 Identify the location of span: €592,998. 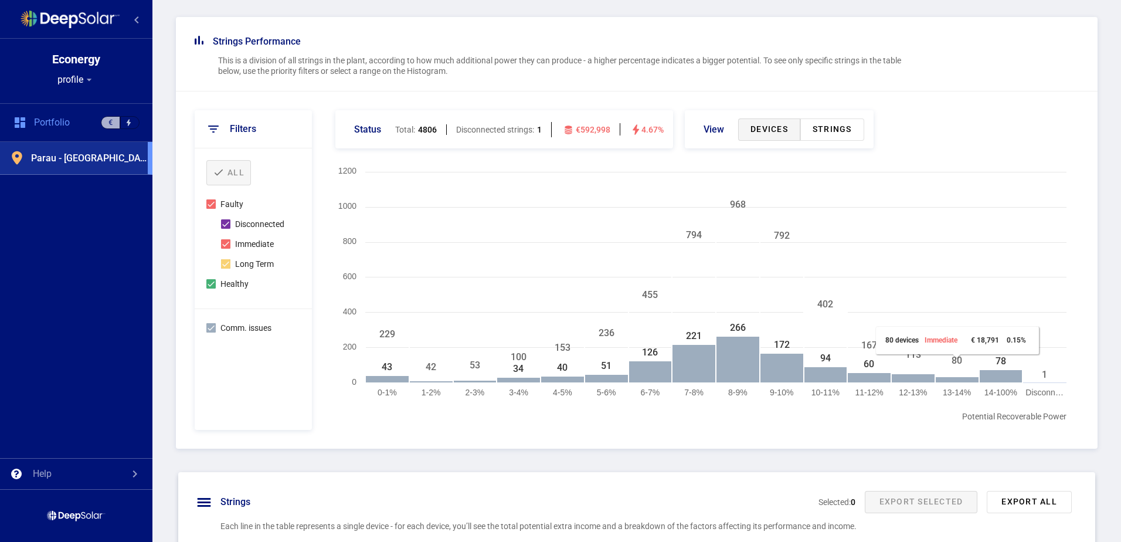
(592, 130).